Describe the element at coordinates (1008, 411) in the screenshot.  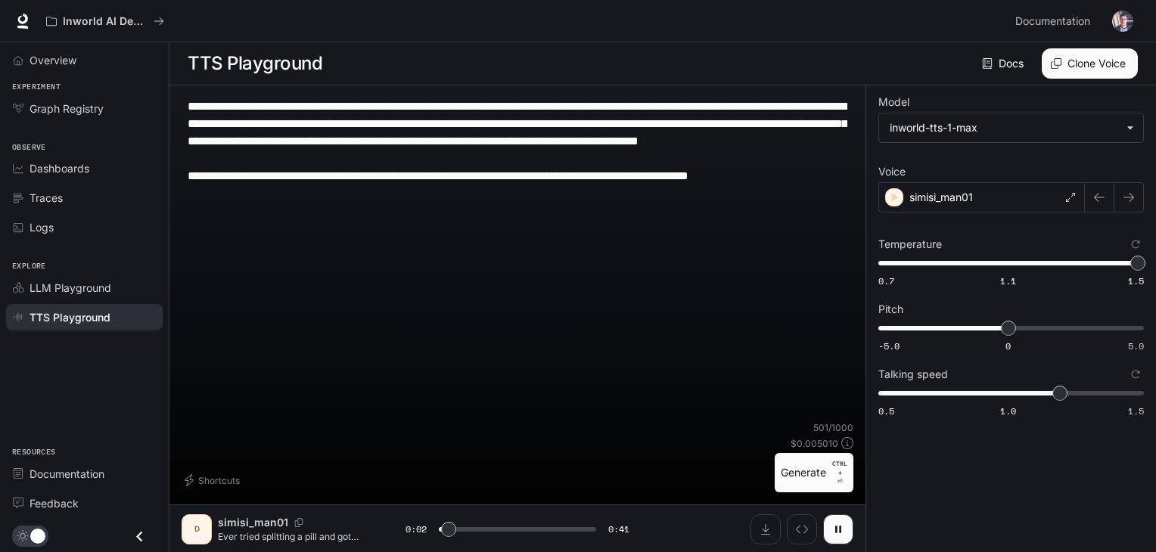
I see `span: 1.0` at that location.